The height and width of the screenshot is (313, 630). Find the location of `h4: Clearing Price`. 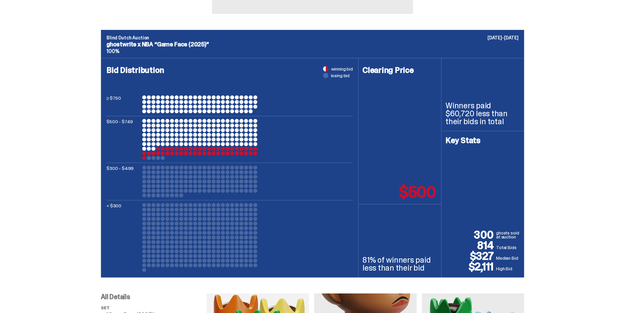

h4: Clearing Price is located at coordinates (400, 70).